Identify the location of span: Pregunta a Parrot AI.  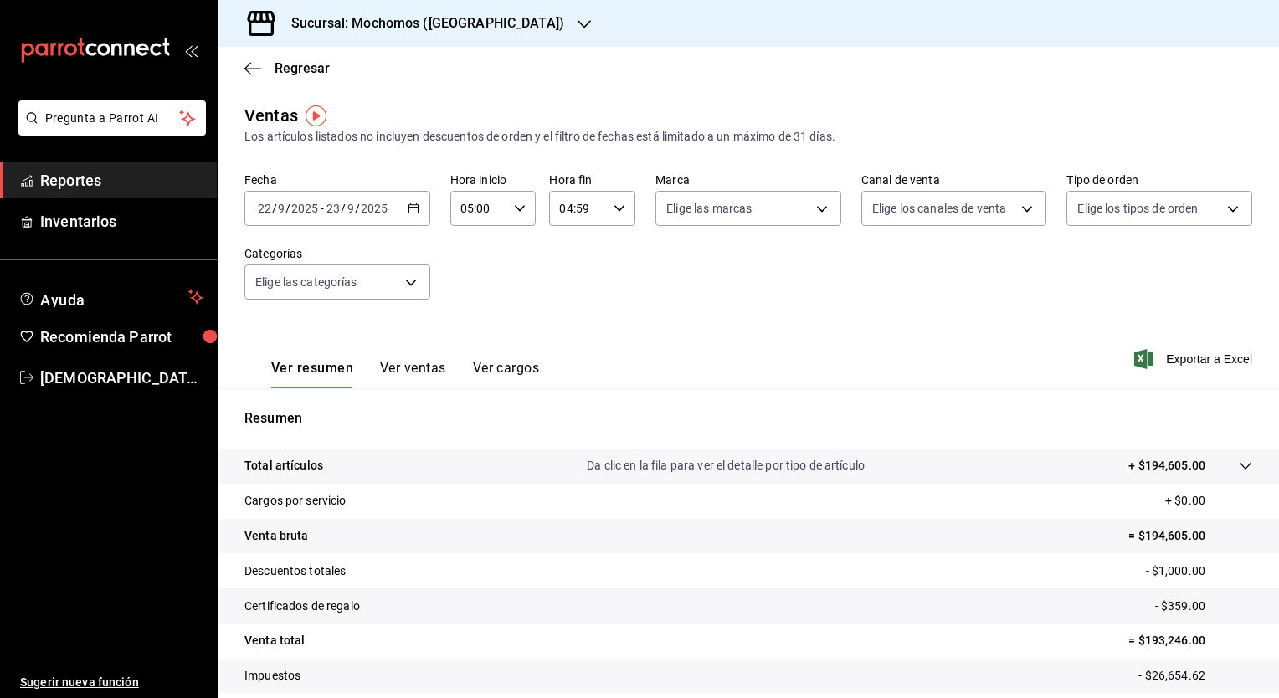
(112, 118).